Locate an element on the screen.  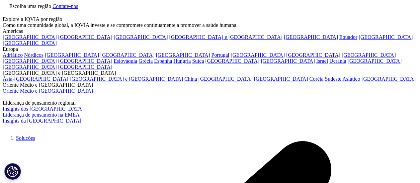
font: Escolha uma região is located at coordinates (30, 6).